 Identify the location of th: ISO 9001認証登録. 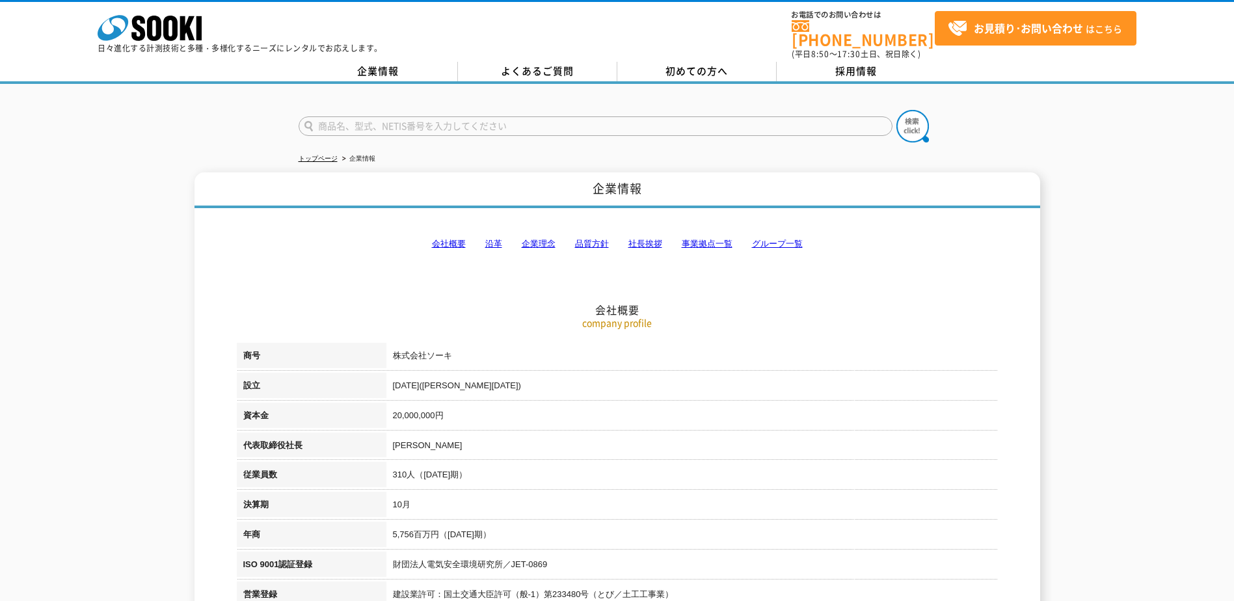
(311, 566).